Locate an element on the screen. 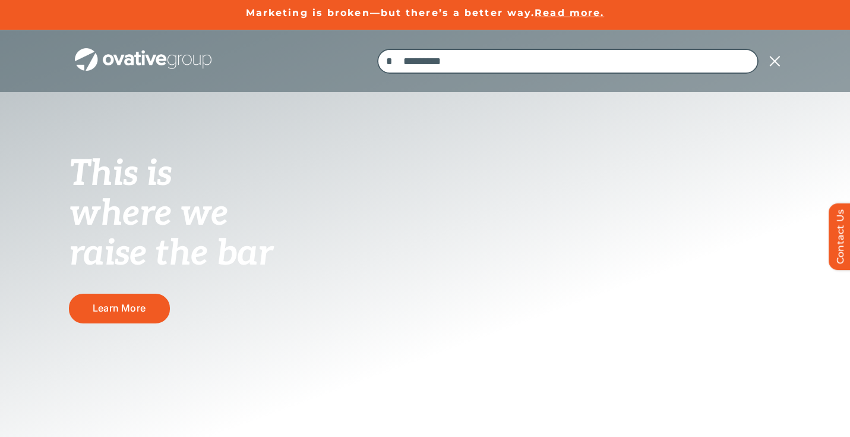  a: OG_Full_horizontal_WHT is located at coordinates (143, 52).